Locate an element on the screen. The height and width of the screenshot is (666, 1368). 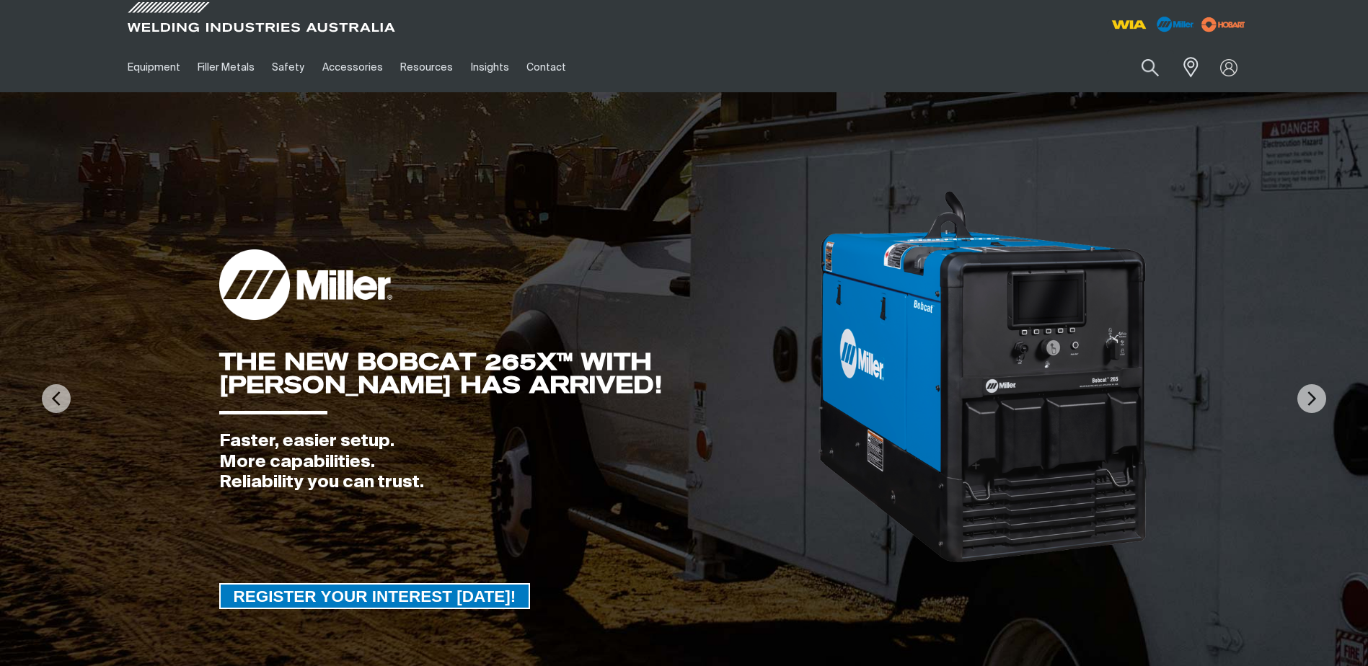
a: Contact is located at coordinates (546, 67).